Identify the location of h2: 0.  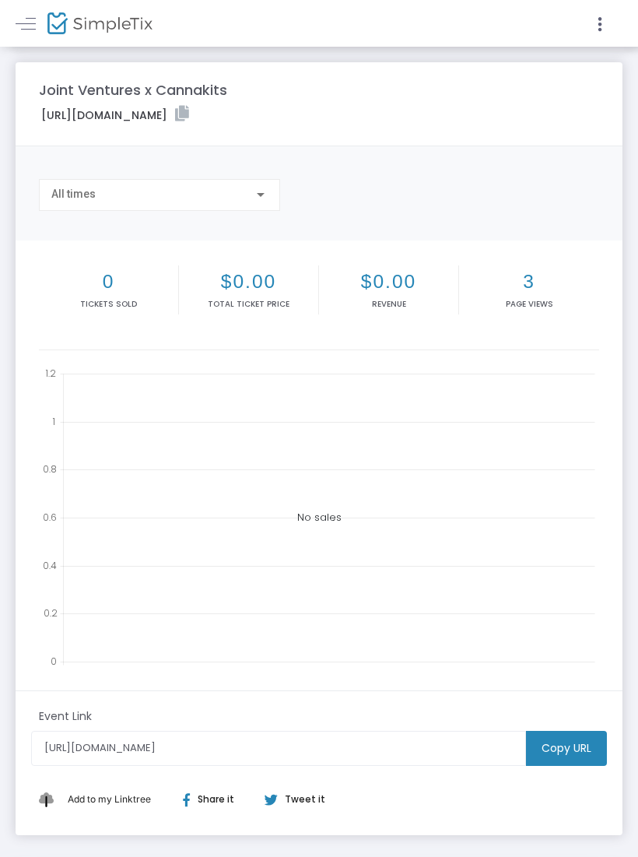
(108, 282).